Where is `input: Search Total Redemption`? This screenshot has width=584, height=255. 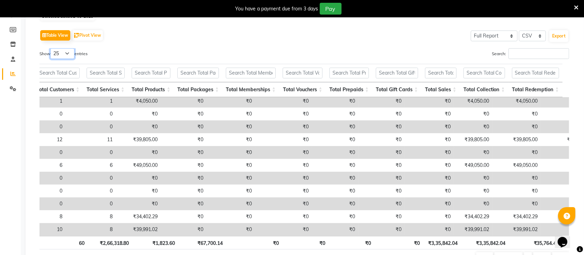
input: Search Total Redemption is located at coordinates (536, 73).